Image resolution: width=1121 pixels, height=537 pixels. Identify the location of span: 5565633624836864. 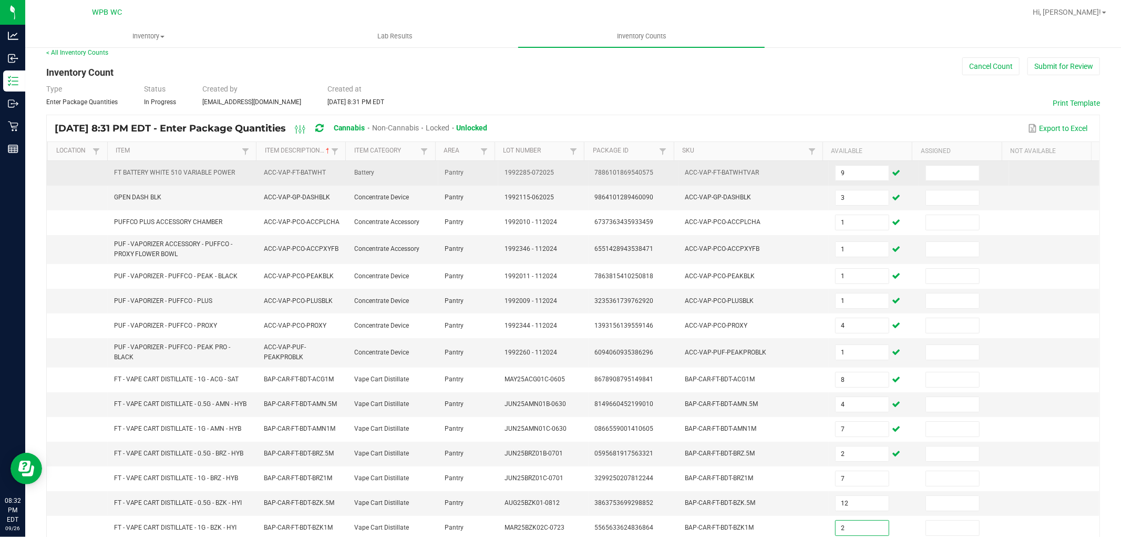
(625, 527).